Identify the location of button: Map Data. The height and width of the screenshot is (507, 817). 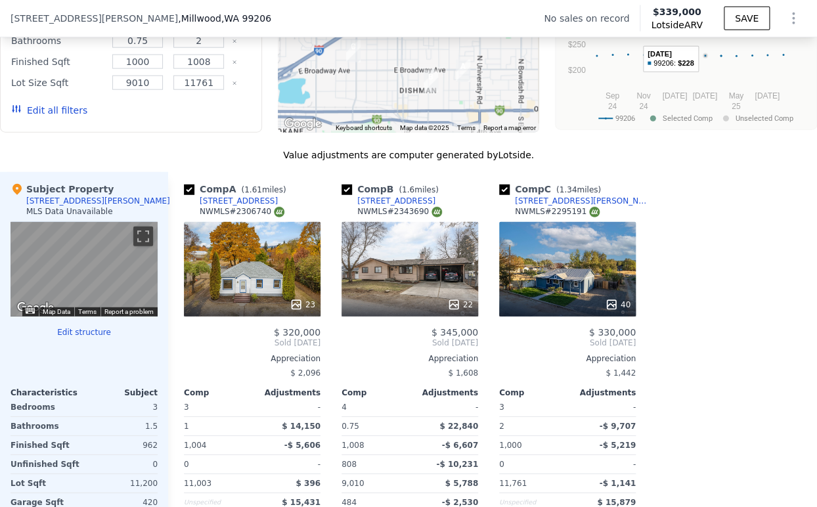
(56, 312).